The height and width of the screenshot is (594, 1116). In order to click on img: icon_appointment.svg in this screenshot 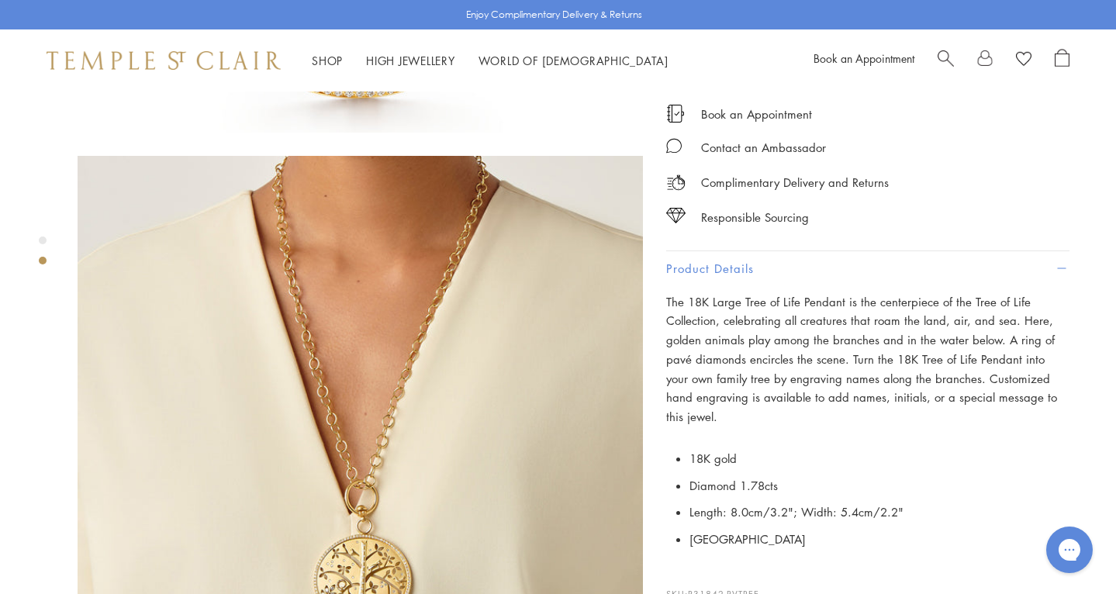, I will do `click(676, 113)`.